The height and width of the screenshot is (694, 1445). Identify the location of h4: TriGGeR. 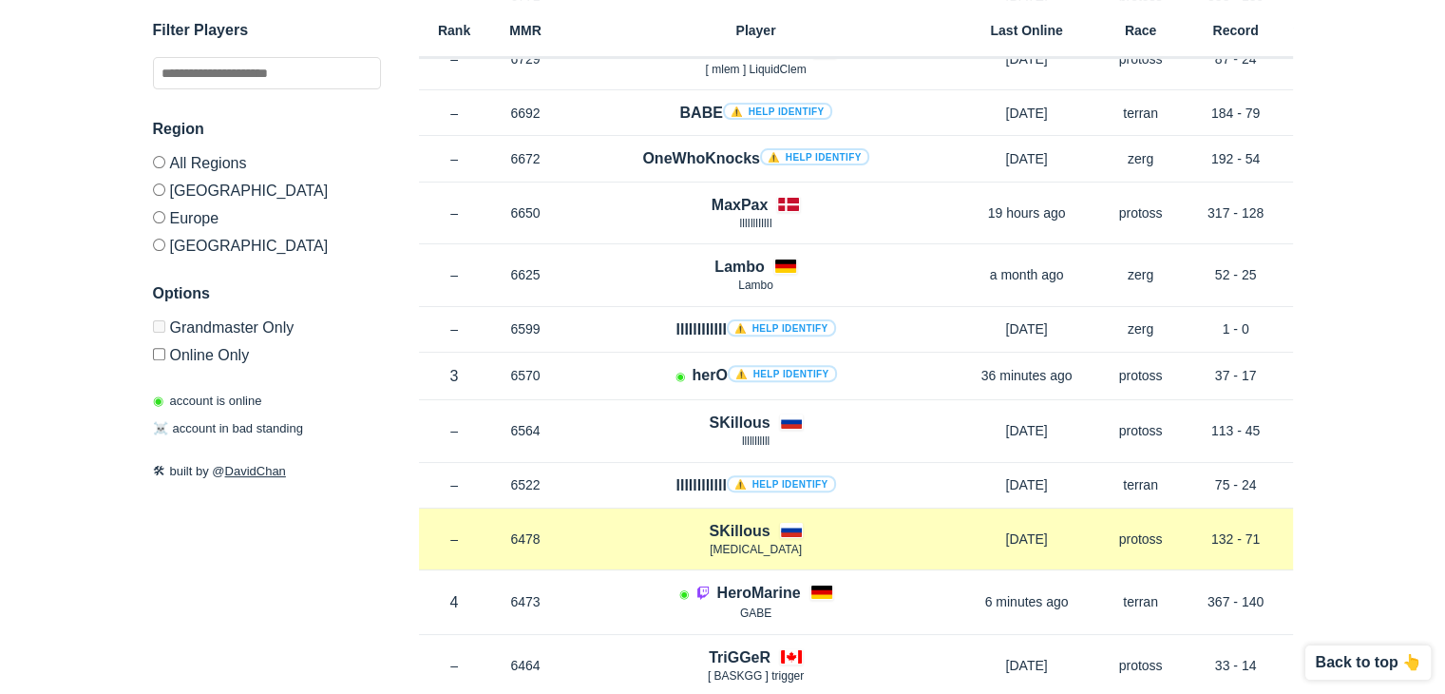
(739, 656).